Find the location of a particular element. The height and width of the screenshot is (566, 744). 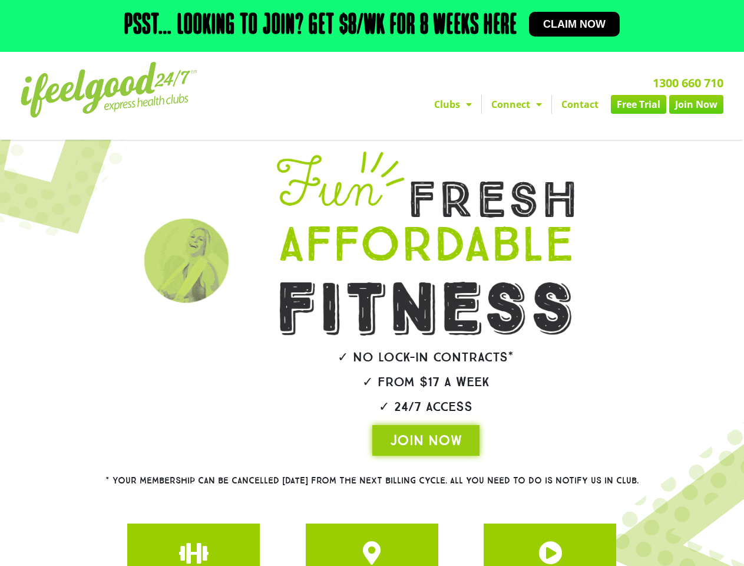

a: Claim now is located at coordinates (575, 24).